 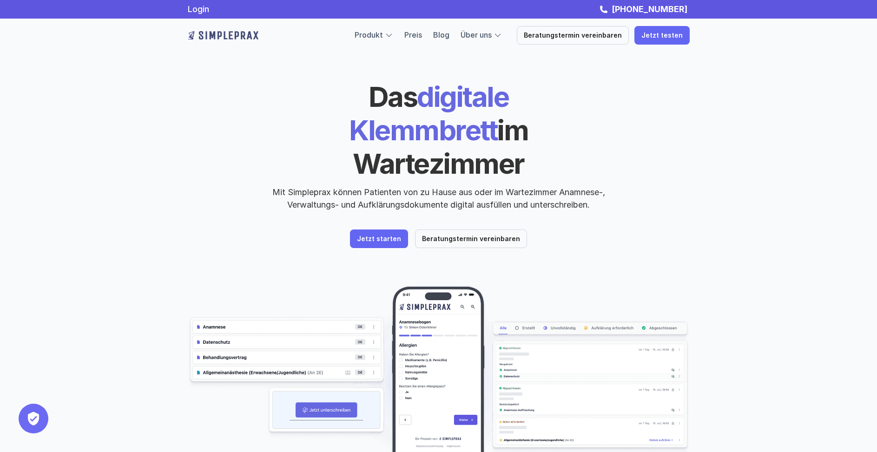 I want to click on a: Preis, so click(x=413, y=35).